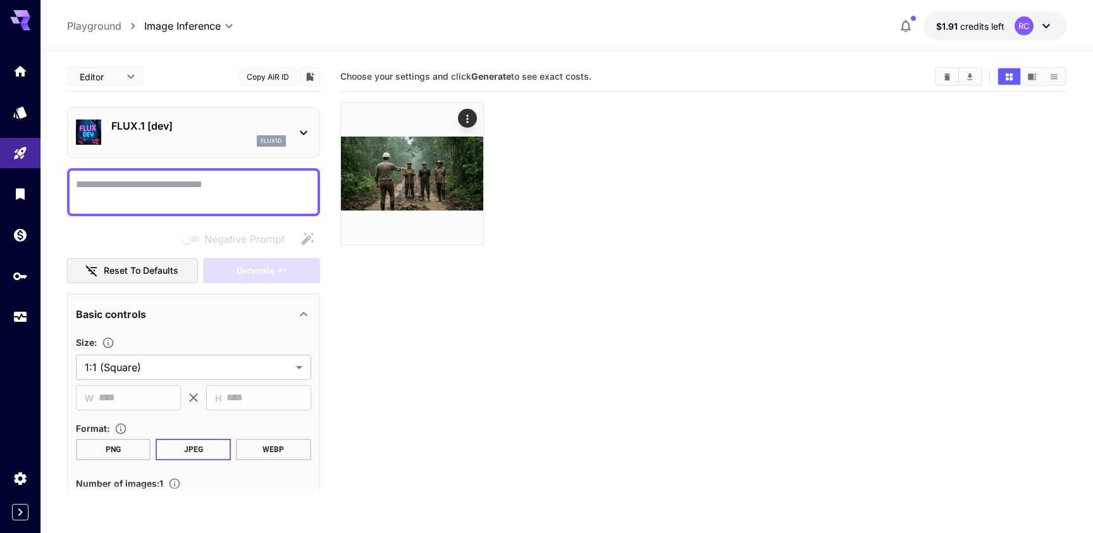  Describe the element at coordinates (1054, 77) in the screenshot. I see `button: Show media in list view` at that location.